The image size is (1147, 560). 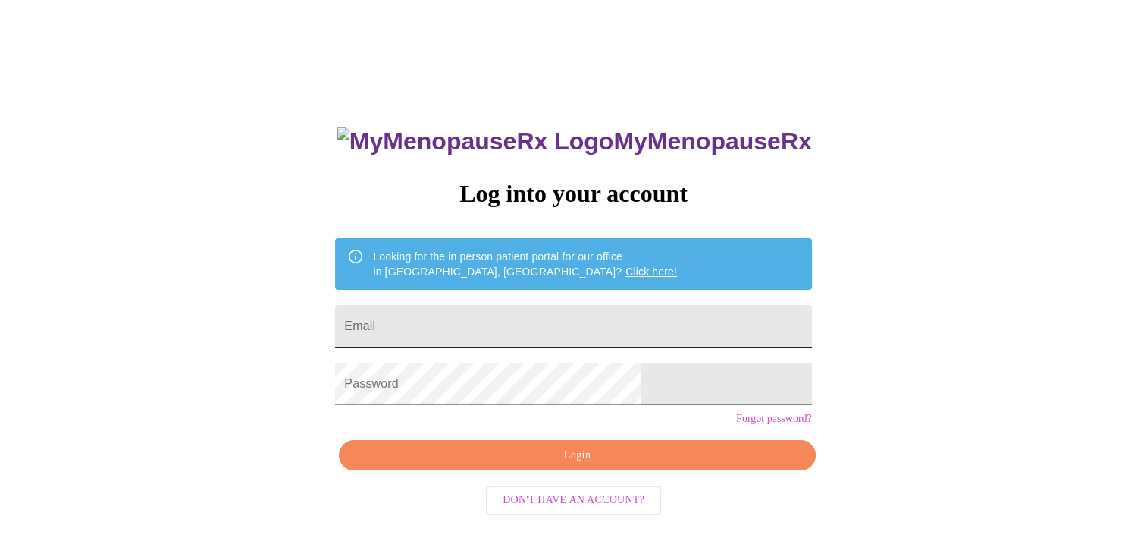 What do you see at coordinates (651, 271) in the screenshot?
I see `a: Click here!` at bounding box center [651, 271].